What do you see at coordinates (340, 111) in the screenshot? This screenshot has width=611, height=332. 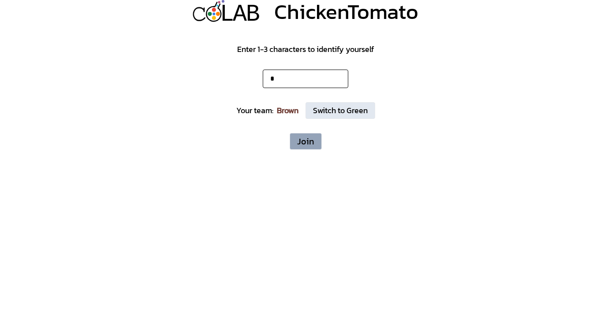 I see `button: Switch to Green` at bounding box center [340, 111].